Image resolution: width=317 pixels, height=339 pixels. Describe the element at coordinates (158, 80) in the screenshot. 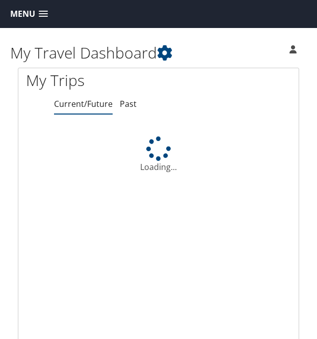

I see `h1: My Trips` at that location.